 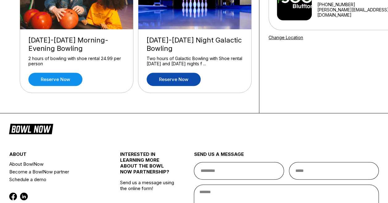 What do you see at coordinates (77, 61) in the screenshot?
I see `div: 2 hours of bowling with shoe rental 24.99 per person` at bounding box center [77, 61].